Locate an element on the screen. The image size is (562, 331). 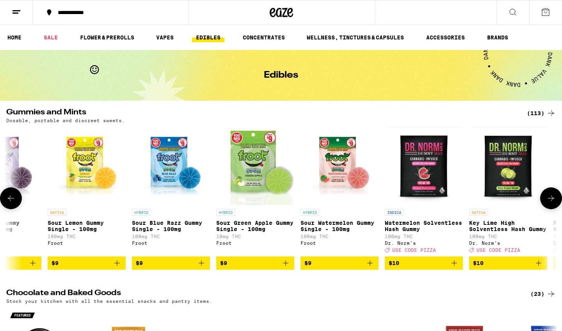
img: Froot - Sour Lemon Gummy Single - 100mg is located at coordinates (87, 166).